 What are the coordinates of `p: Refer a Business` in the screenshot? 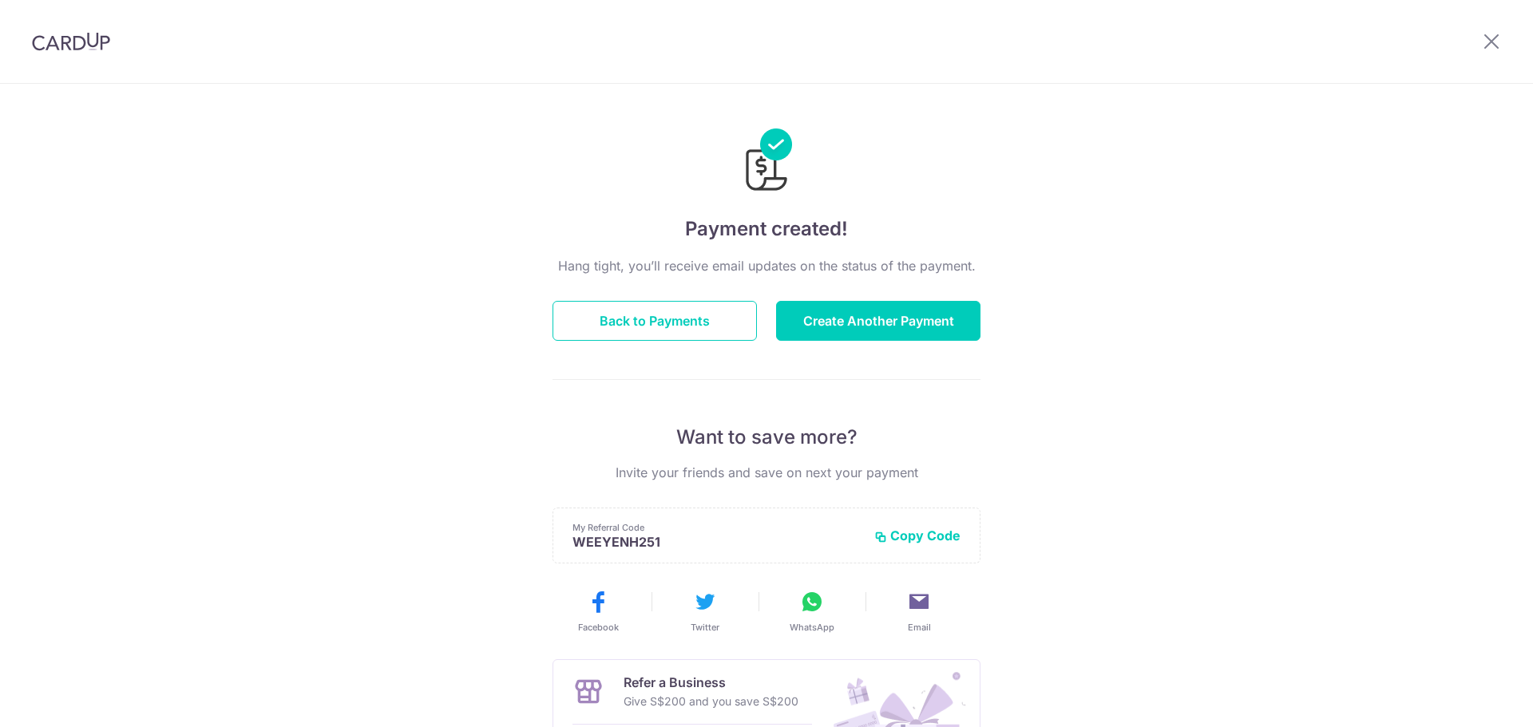 It's located at (711, 683).